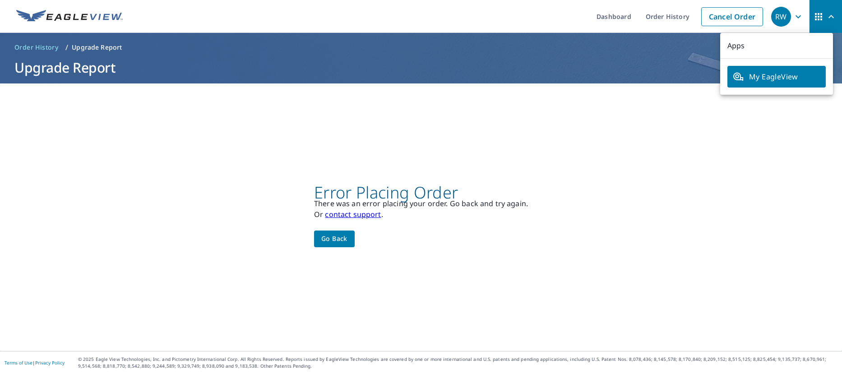  Describe the element at coordinates (50, 363) in the screenshot. I see `a: Privacy Policy` at that location.